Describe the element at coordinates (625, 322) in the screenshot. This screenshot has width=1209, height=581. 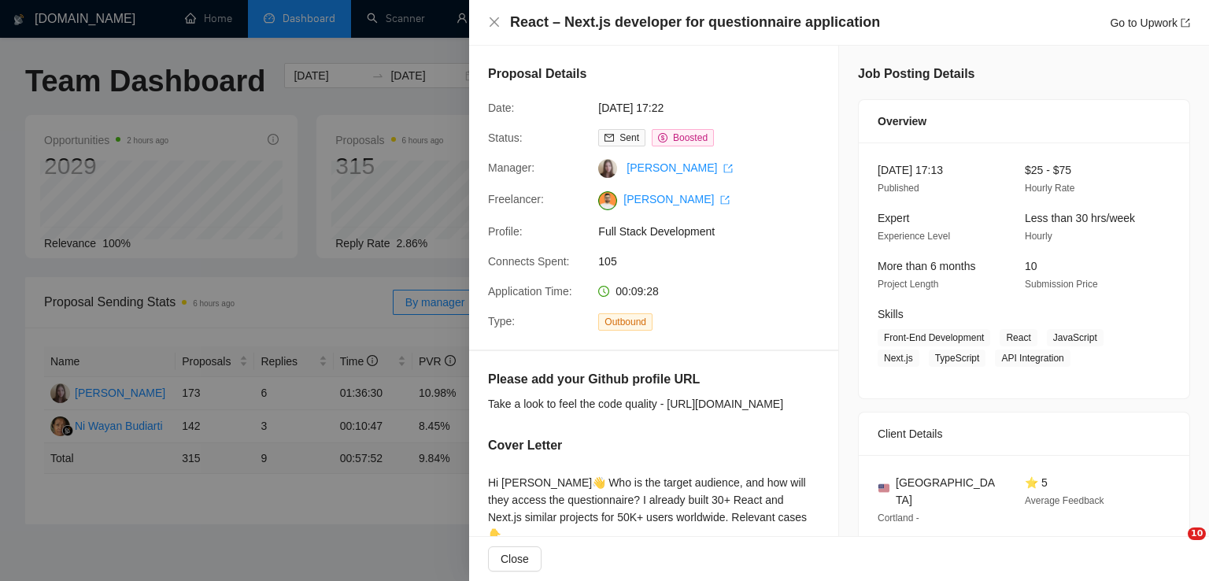
I see `span: Outbound` at that location.